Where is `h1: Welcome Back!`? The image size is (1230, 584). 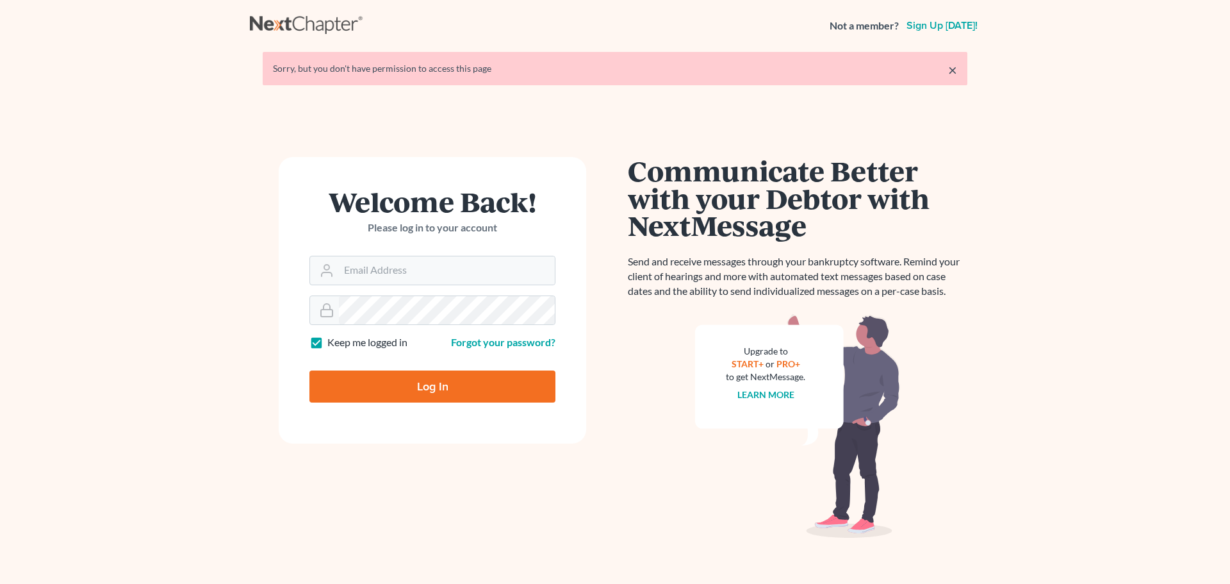 h1: Welcome Back! is located at coordinates (433, 201).